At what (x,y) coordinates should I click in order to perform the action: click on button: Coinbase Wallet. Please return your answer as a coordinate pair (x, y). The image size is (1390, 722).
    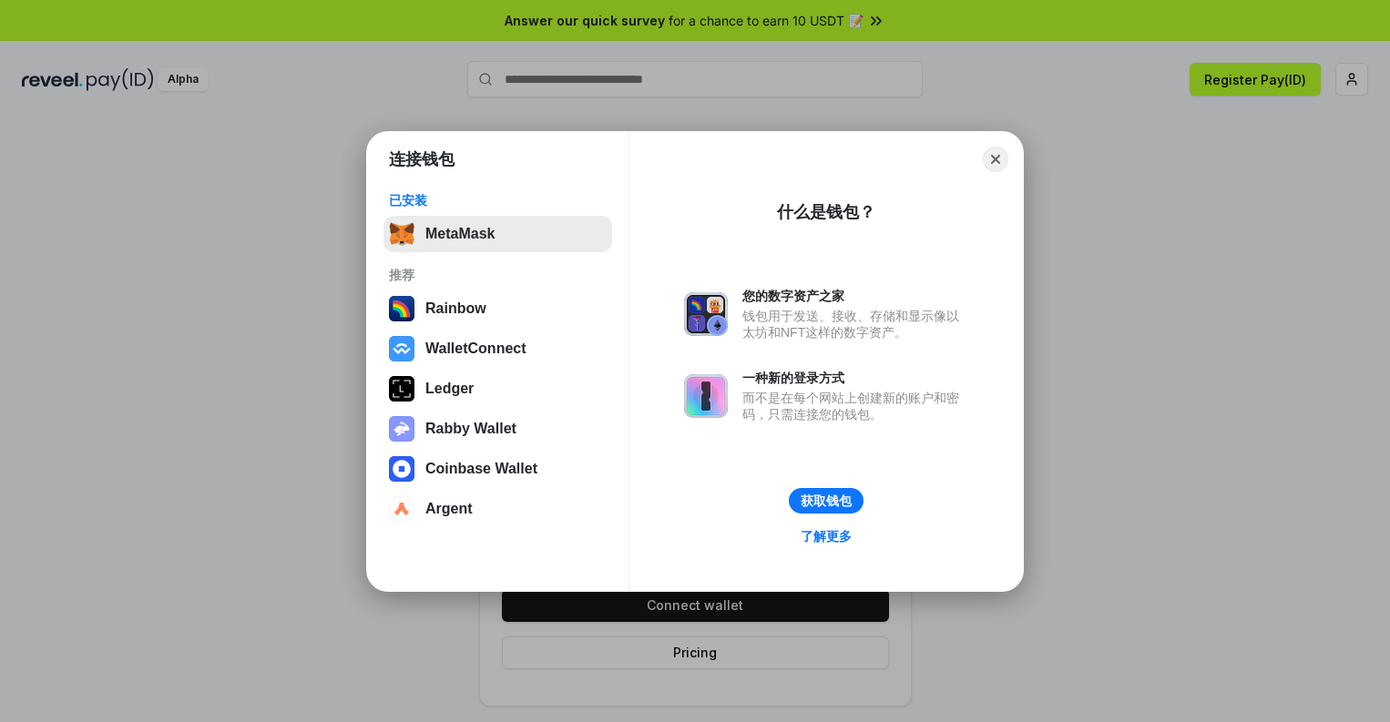
    Looking at the image, I should click on (497, 469).